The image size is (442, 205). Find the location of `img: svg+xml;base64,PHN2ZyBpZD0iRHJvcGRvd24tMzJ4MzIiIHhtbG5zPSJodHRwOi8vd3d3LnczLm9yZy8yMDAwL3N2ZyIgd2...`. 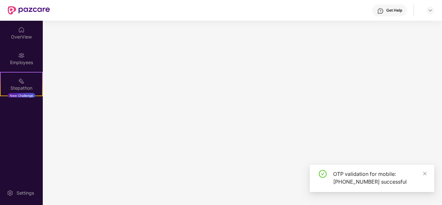

img: svg+xml;base64,PHN2ZyBpZD0iRHJvcGRvd24tMzJ4MzIiIHhtbG5zPSJodHRwOi8vd3d3LnczLm9yZy8yMDAwL3N2ZyIgd2... is located at coordinates (431, 10).